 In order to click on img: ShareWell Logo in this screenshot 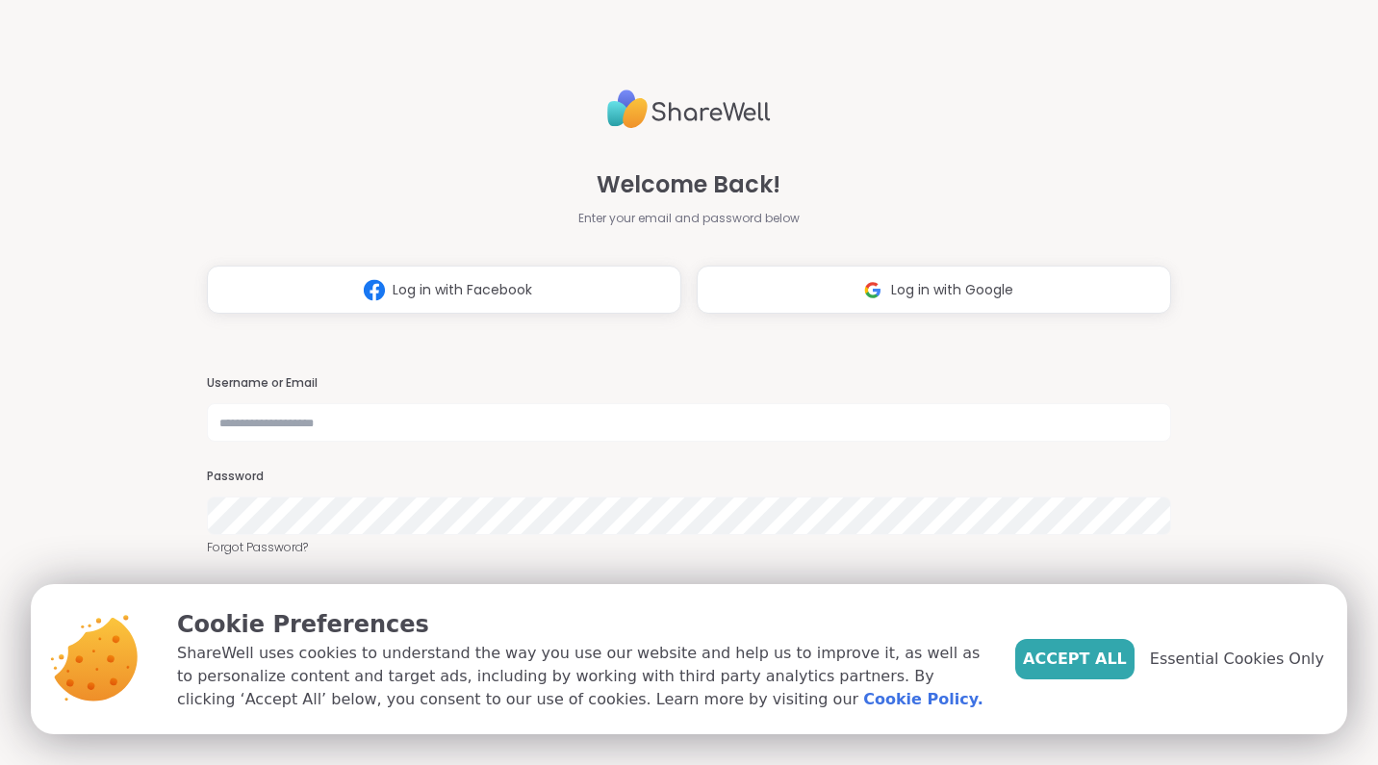, I will do `click(689, 109)`.